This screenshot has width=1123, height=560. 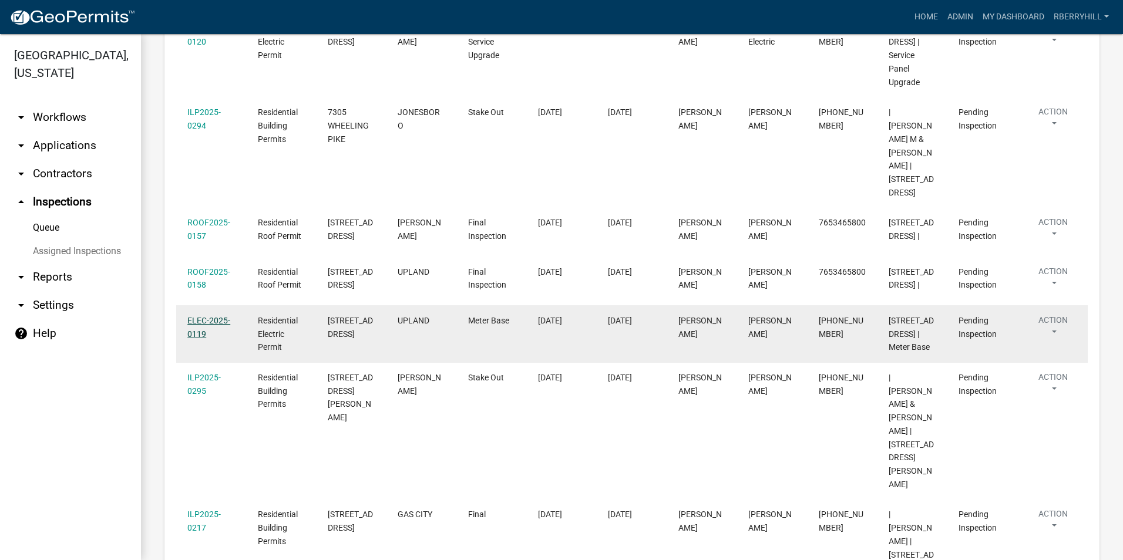 I want to click on span: Ian Blair, so click(x=770, y=327).